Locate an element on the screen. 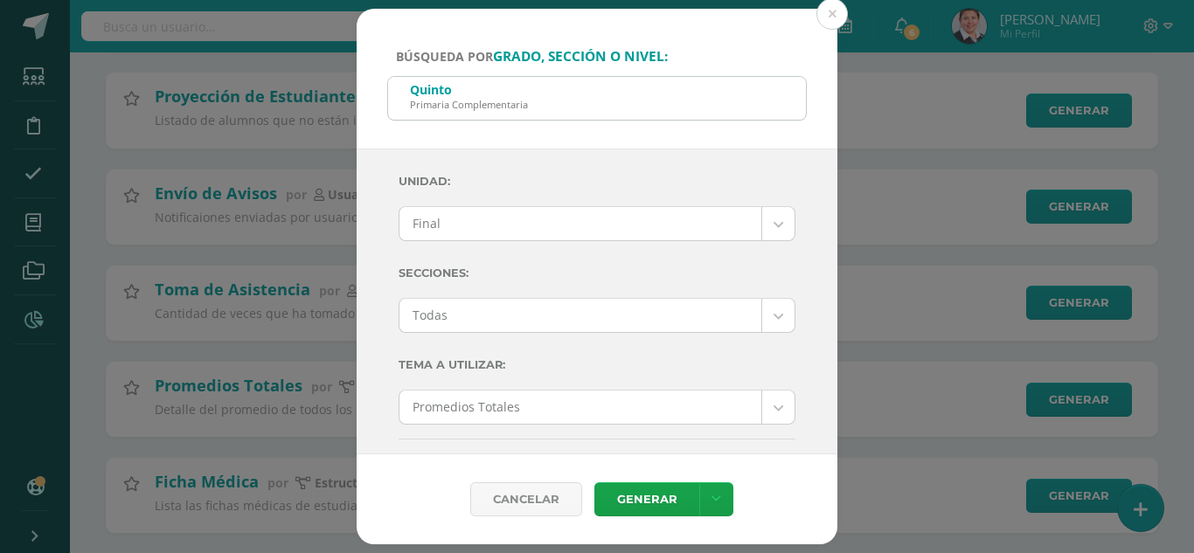  span: Todas is located at coordinates (580, 316).